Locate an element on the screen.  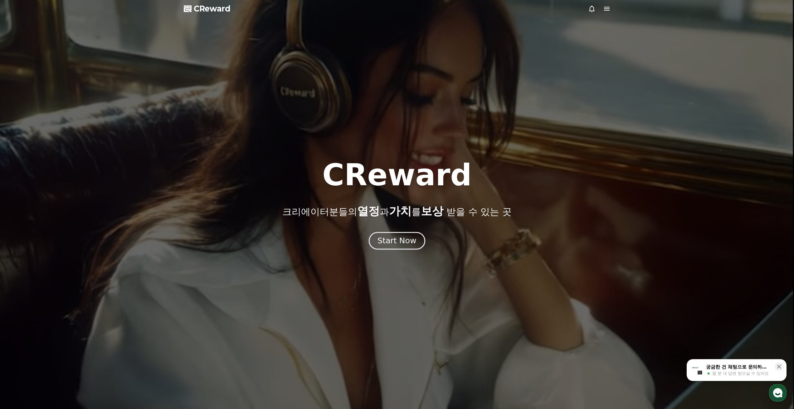
span: 보상 is located at coordinates (432, 211).